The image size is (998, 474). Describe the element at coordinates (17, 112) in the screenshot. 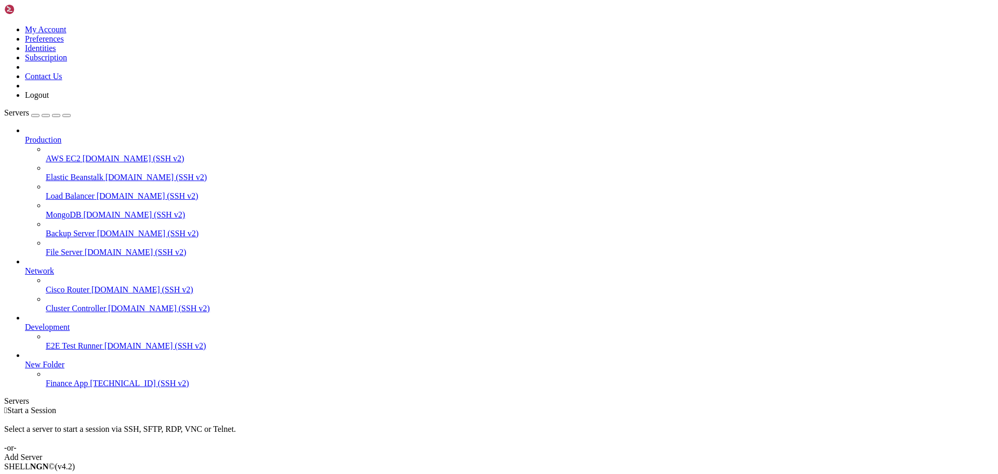

I see `span: Servers` at that location.